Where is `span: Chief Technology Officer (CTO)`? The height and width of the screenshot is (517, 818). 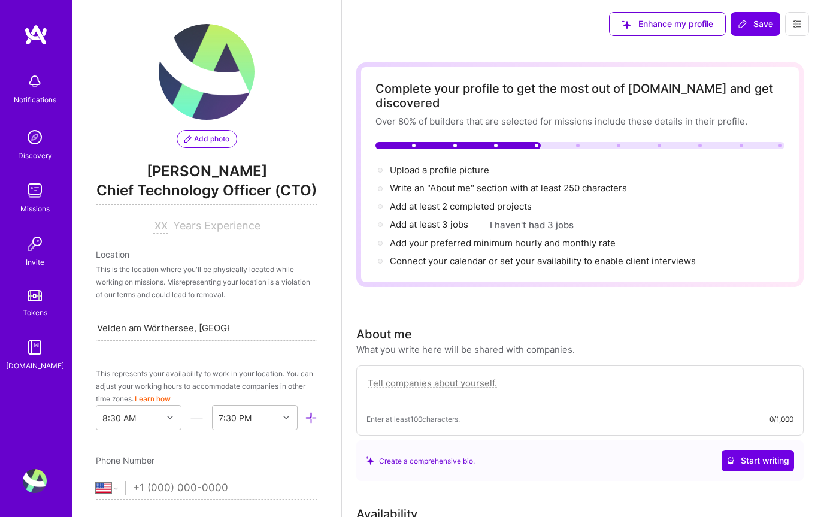 span: Chief Technology Officer (CTO) is located at coordinates (207, 192).